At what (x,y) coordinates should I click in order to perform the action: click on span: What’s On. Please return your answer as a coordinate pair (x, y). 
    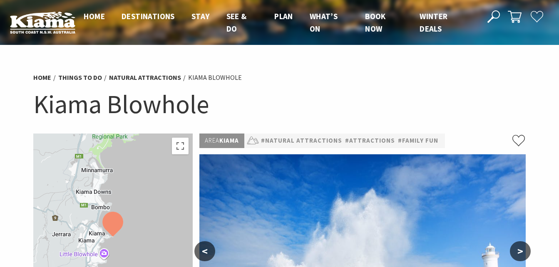
    Looking at the image, I should click on (323, 22).